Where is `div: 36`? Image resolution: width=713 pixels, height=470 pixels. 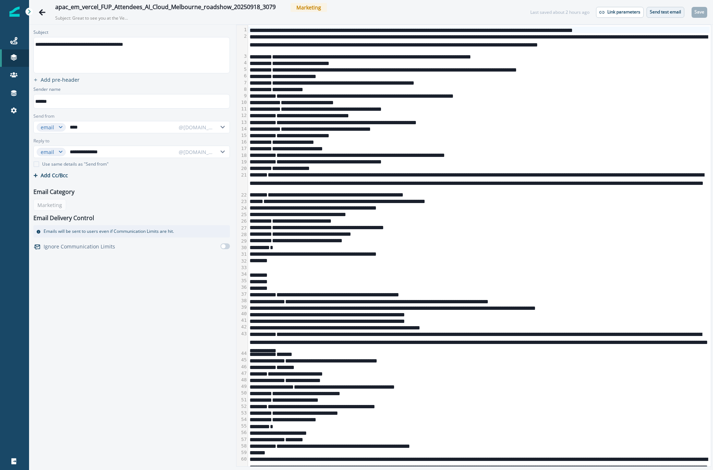 div: 36 is located at coordinates (242, 287).